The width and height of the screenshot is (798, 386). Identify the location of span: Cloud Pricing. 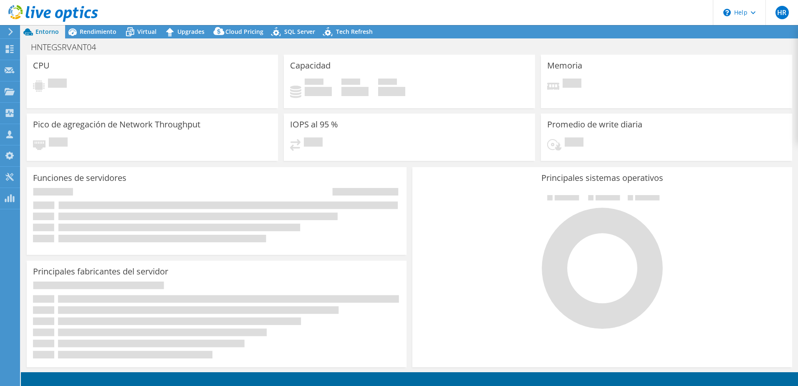
(244, 31).